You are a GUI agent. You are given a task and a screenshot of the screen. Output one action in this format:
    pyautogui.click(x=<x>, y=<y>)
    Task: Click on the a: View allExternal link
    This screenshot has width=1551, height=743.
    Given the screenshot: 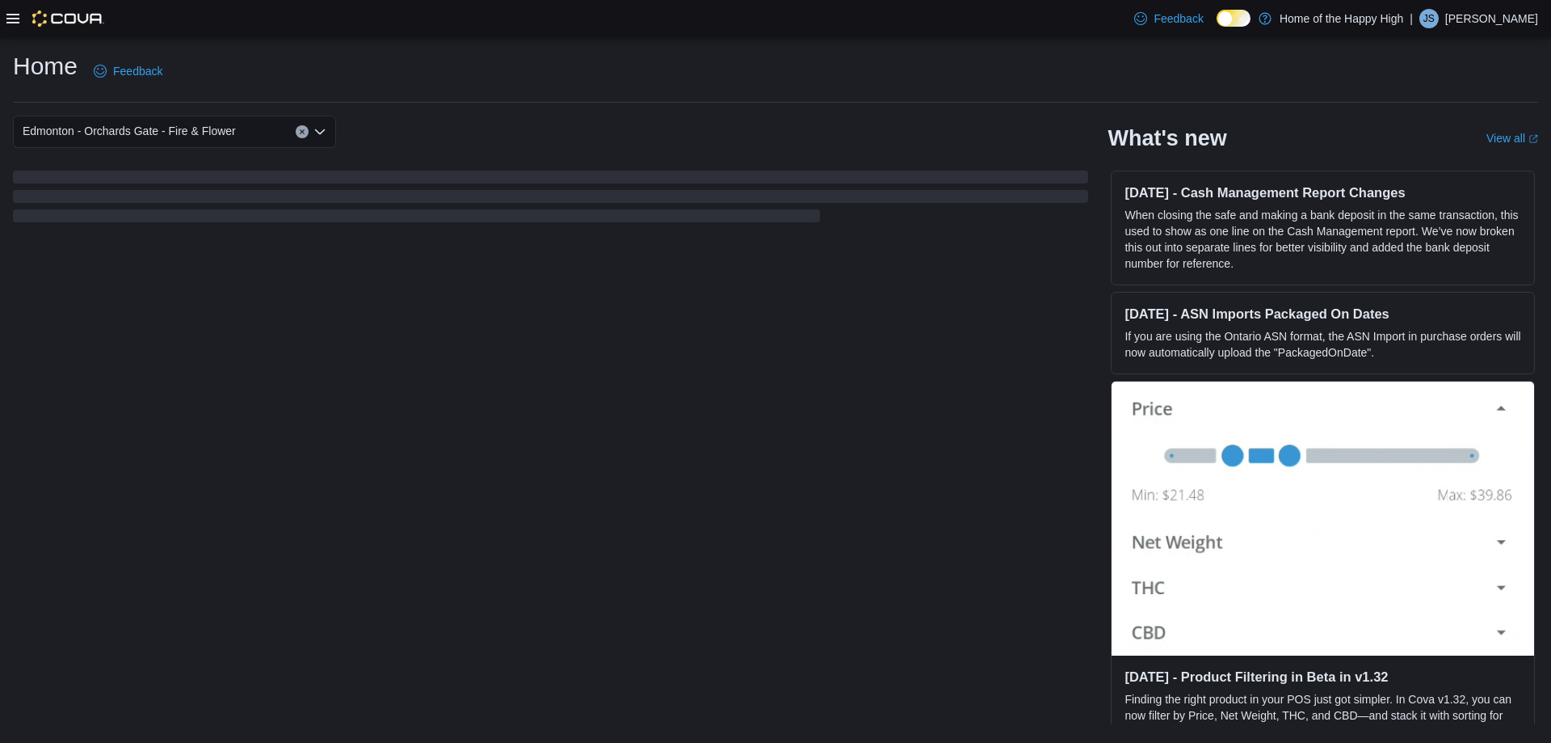 What is the action you would take?
    pyautogui.click(x=1513, y=138)
    